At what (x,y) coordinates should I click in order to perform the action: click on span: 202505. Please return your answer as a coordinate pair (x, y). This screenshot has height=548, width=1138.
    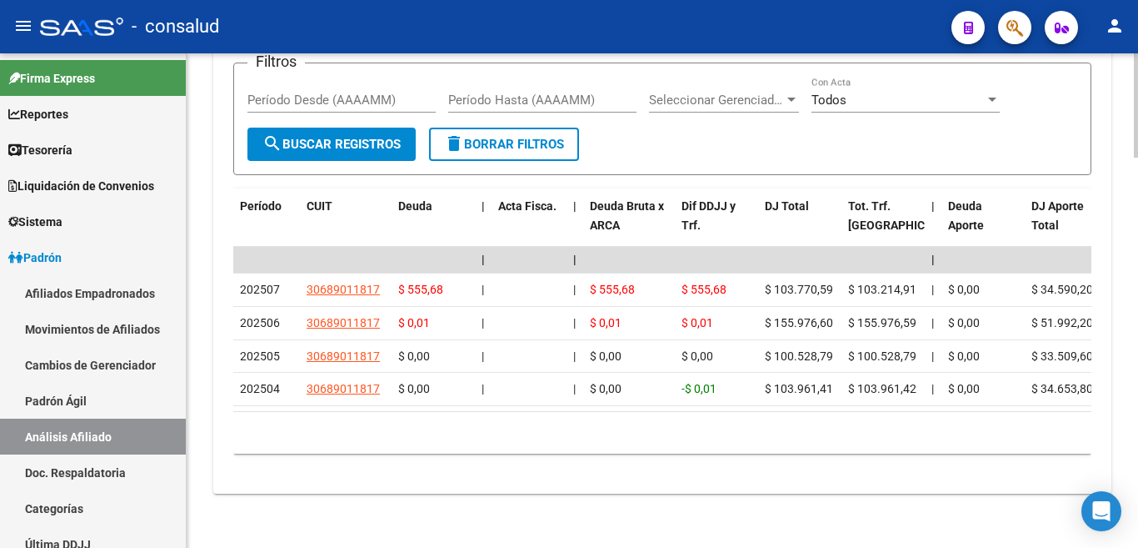
    Looking at the image, I should click on (260, 356).